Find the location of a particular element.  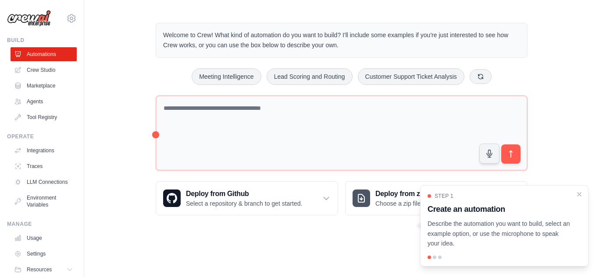

button: Close walkthrough is located at coordinates (579, 195).